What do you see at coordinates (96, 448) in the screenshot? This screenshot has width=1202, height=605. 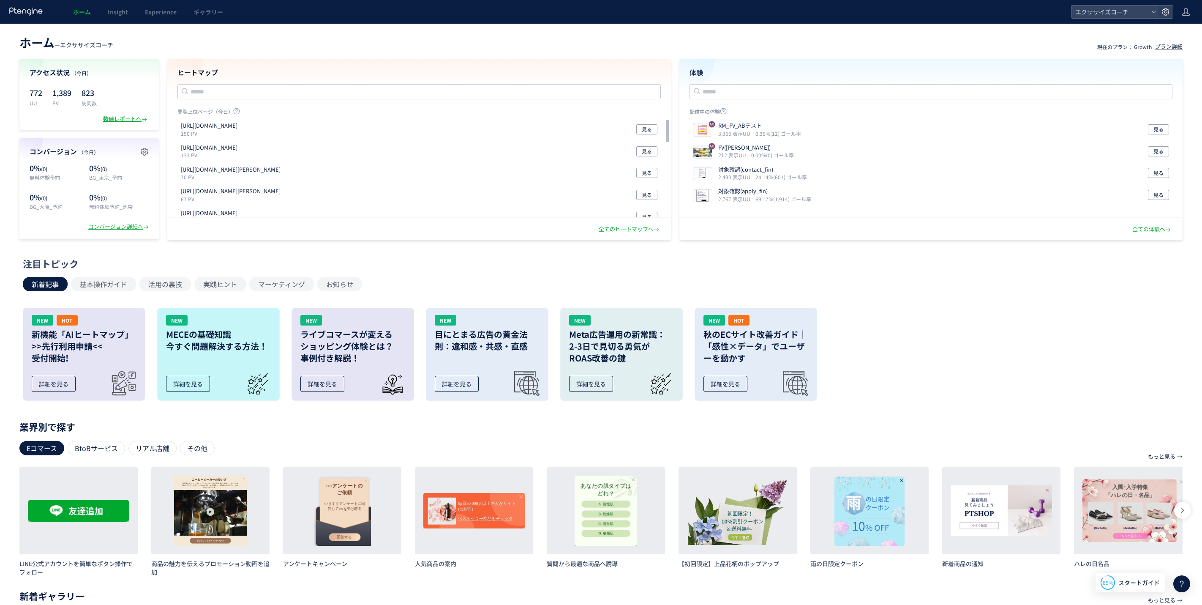 I see `div: BtoBサービス` at bounding box center [96, 448].